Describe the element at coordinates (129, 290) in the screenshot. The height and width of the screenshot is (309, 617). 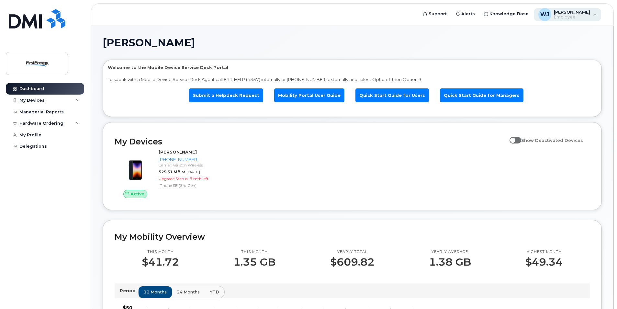
I see `p: Period` at that location.